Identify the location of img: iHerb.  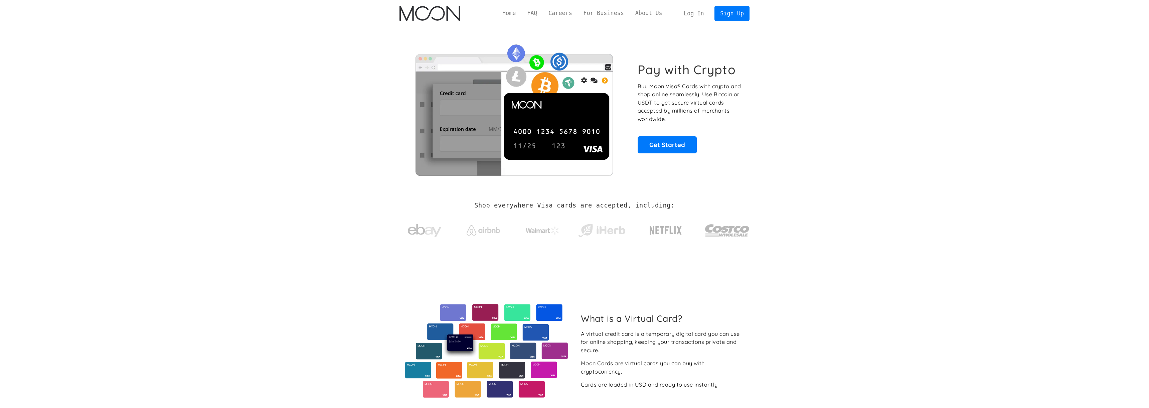
(601, 230).